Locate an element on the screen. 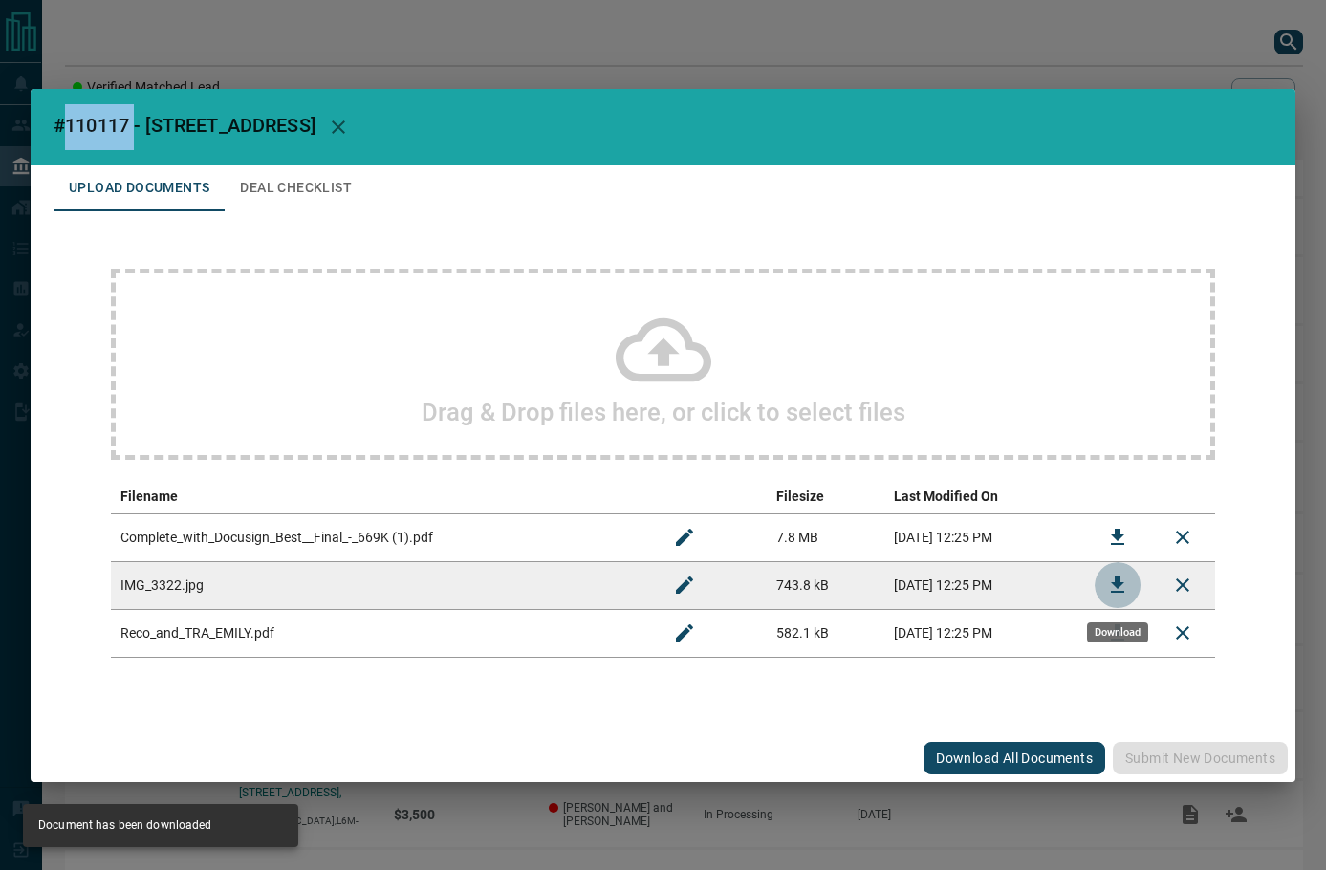  td: Reco_and_TRA_EMILY.pdf is located at coordinates (381, 633).